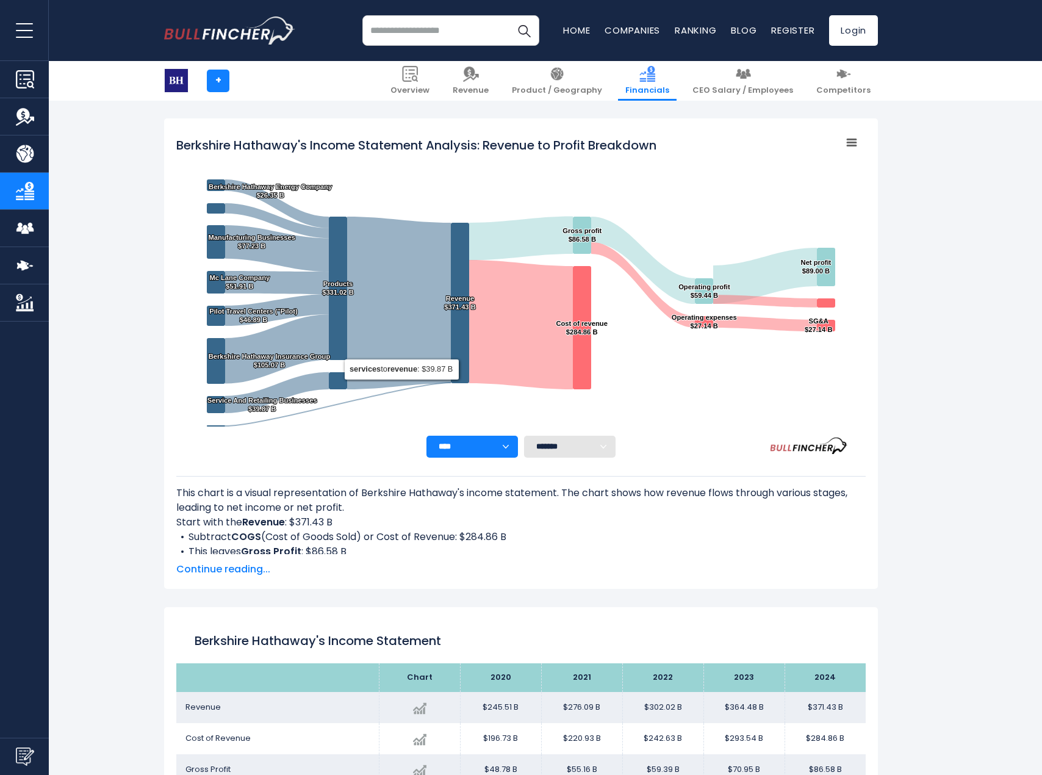  I want to click on text: Products $331.02 B, so click(338, 288).